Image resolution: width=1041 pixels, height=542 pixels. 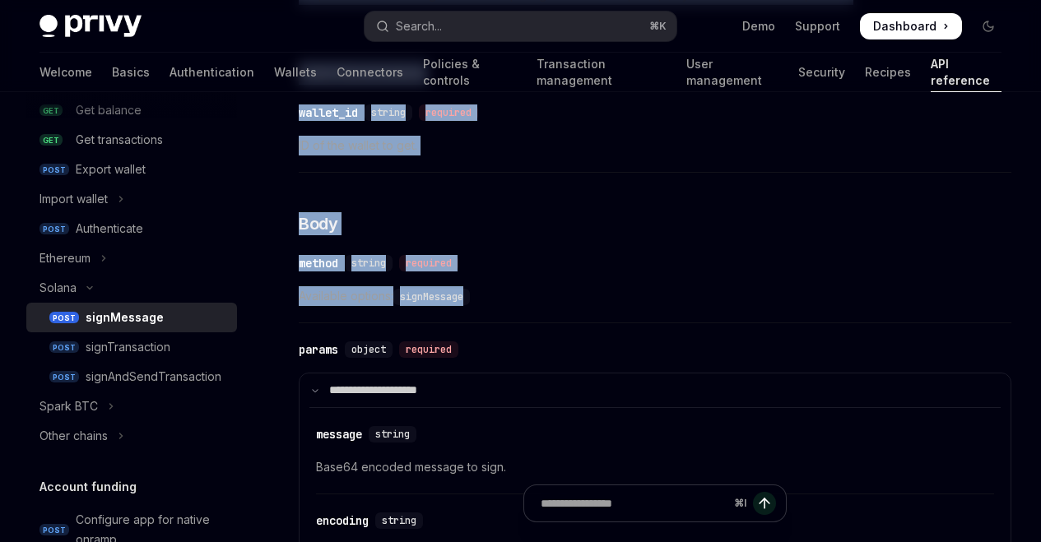 I want to click on div: Export wallet, so click(x=110, y=170).